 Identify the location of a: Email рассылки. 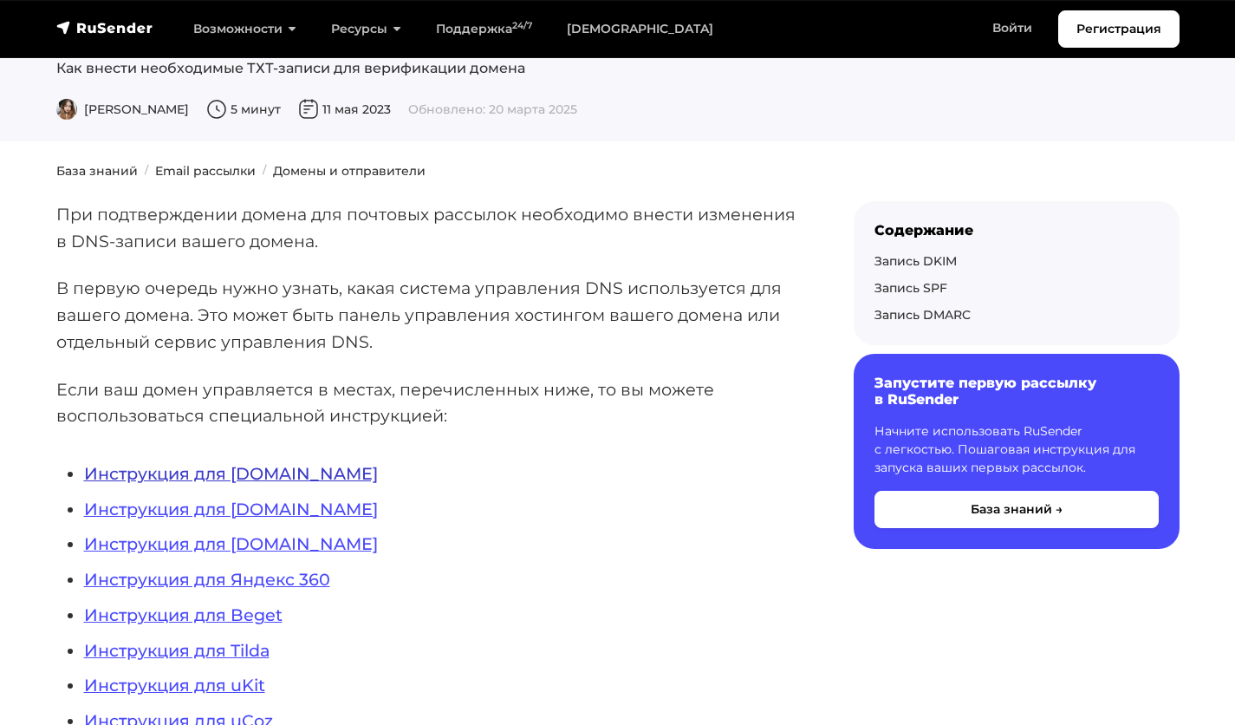
(205, 171).